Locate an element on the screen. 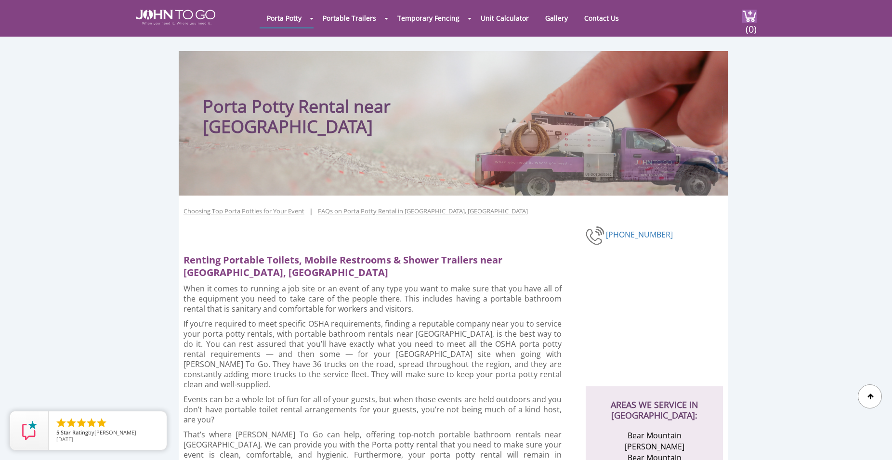  span: by is located at coordinates (107, 433).